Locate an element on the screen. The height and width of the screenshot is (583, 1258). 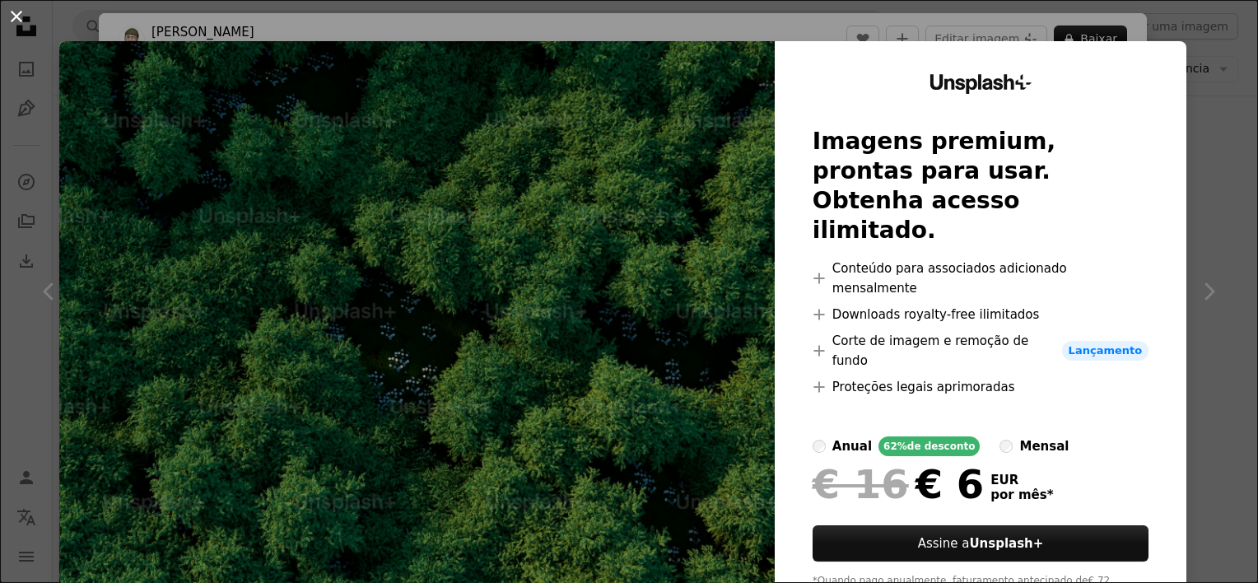
div: mensal is located at coordinates (1044, 446).